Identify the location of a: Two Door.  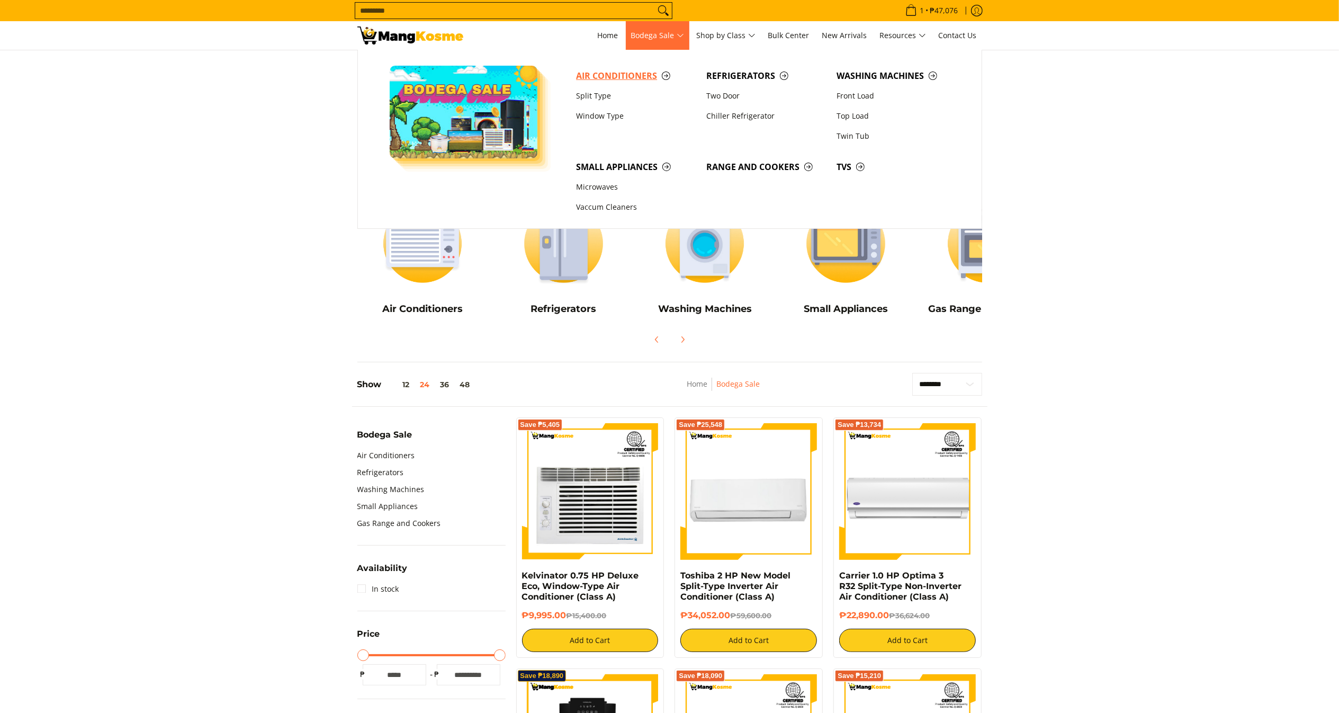
(766, 96).